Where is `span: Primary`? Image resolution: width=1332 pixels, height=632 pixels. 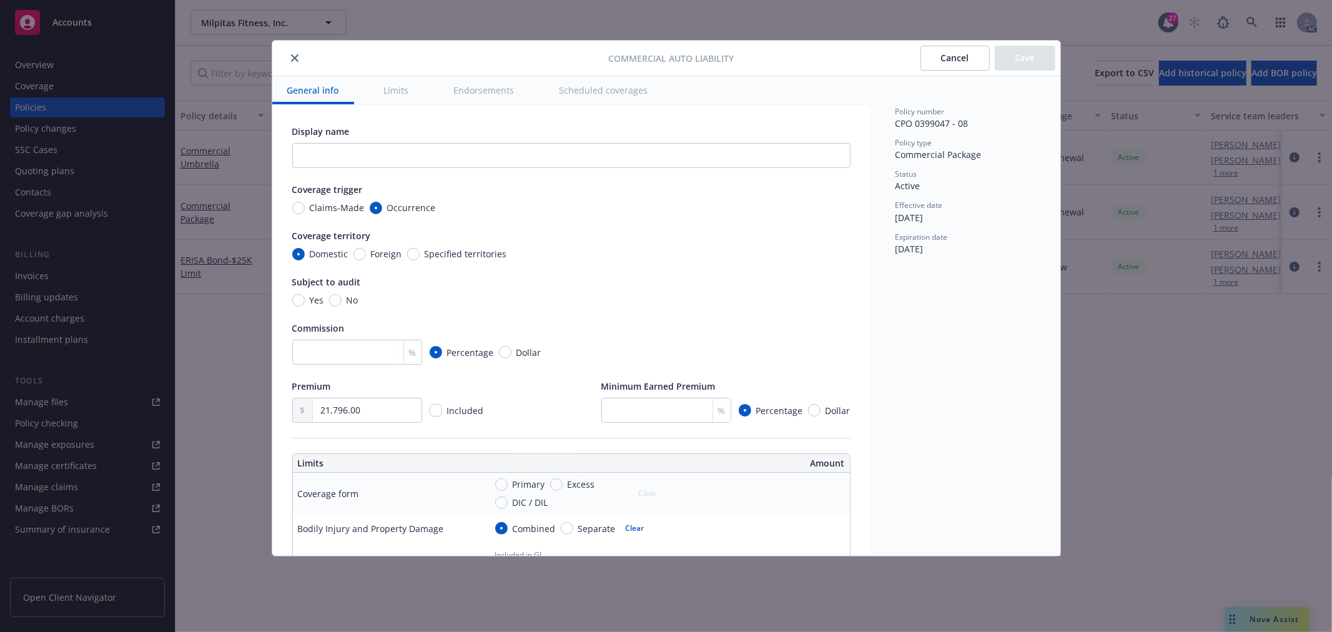 span: Primary is located at coordinates (529, 484).